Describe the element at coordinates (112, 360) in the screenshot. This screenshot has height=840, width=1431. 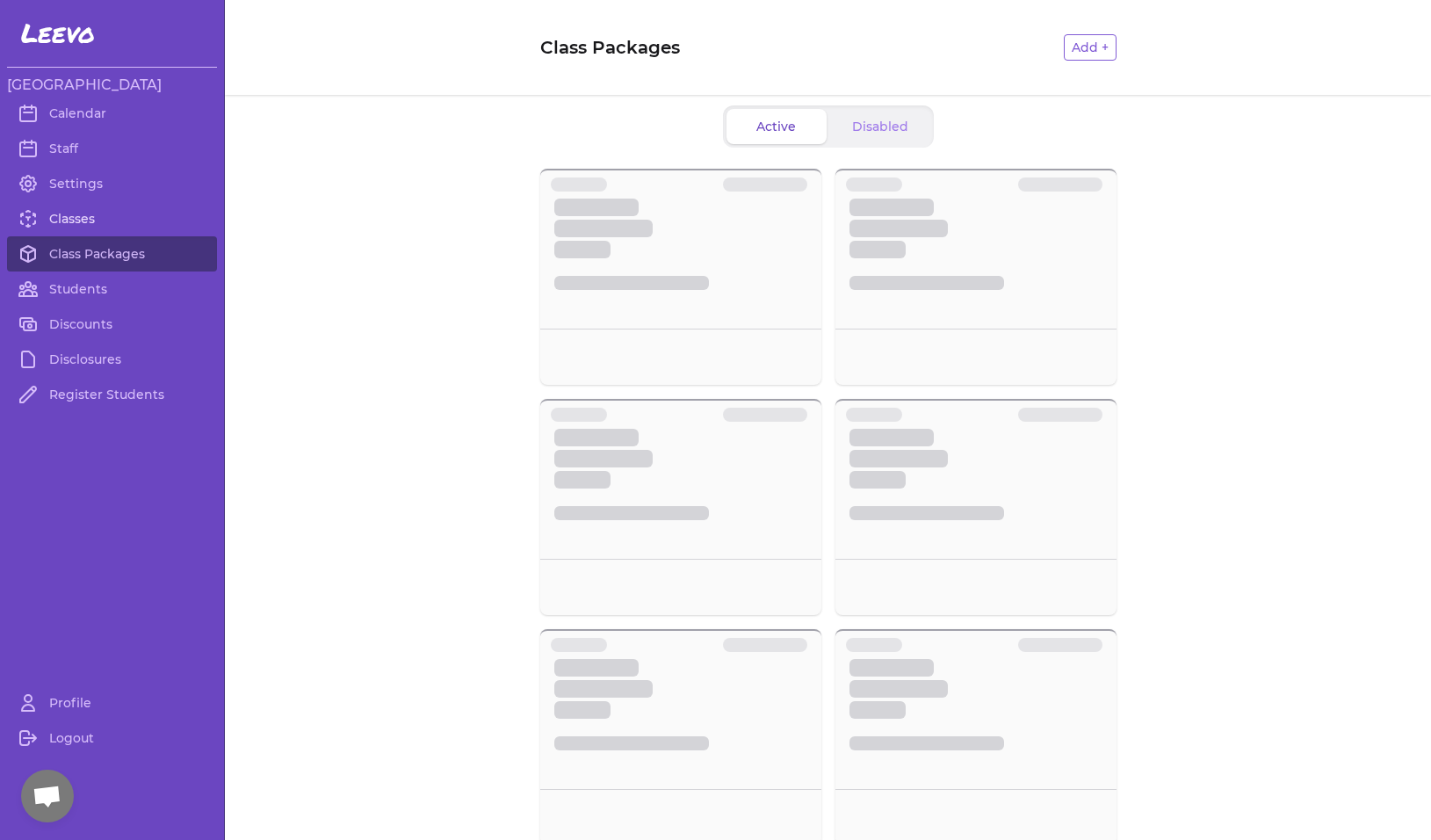
I see `a: Disclosures` at that location.